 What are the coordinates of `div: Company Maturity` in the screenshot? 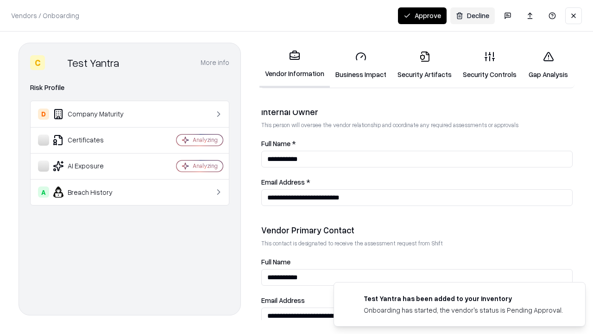 It's located at (93, 114).